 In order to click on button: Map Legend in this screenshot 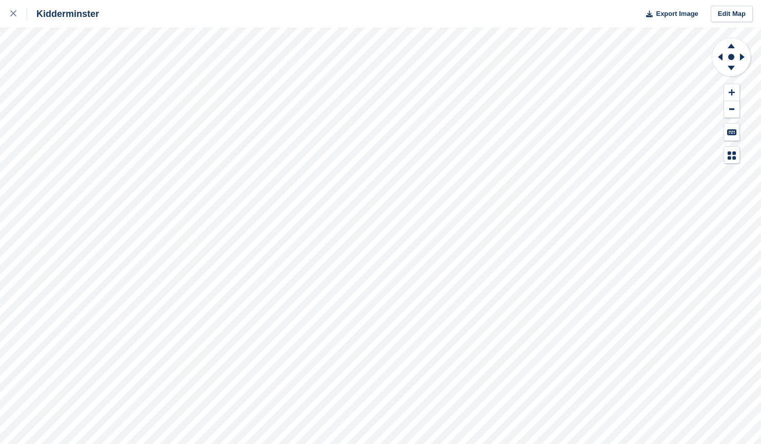, I will do `click(732, 155)`.